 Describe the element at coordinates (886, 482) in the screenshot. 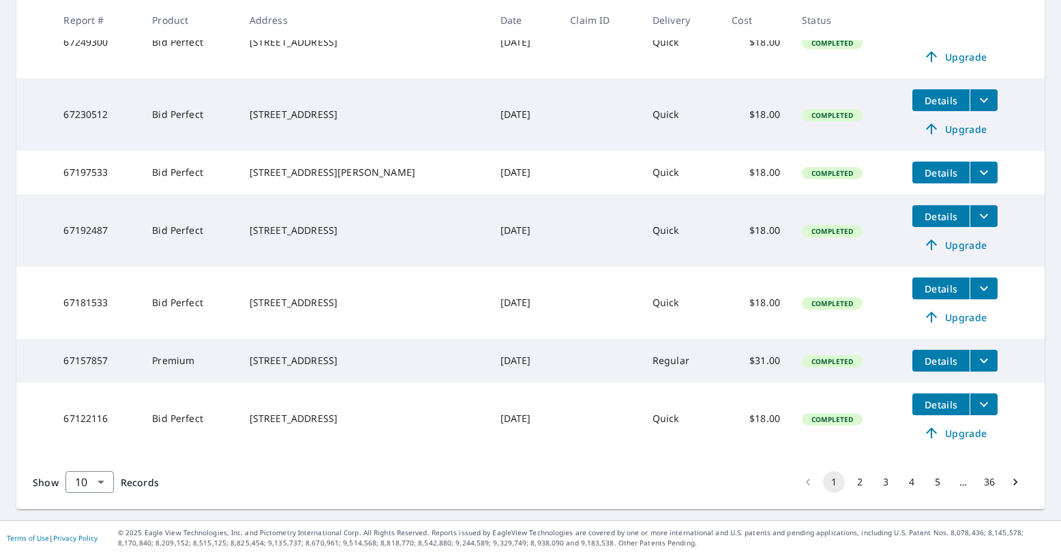

I see `button: Go to page 3` at that location.